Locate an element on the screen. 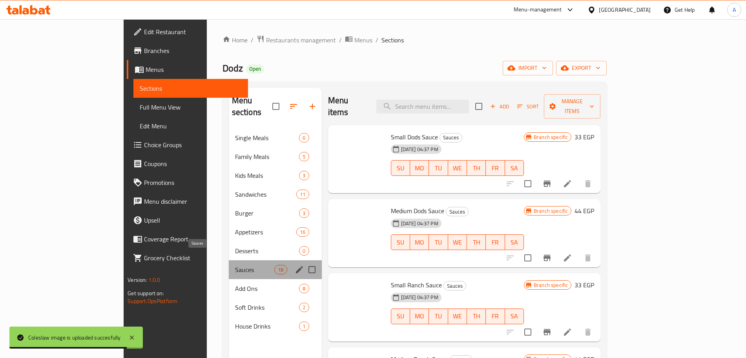  nav: Menu sections is located at coordinates (275, 232).